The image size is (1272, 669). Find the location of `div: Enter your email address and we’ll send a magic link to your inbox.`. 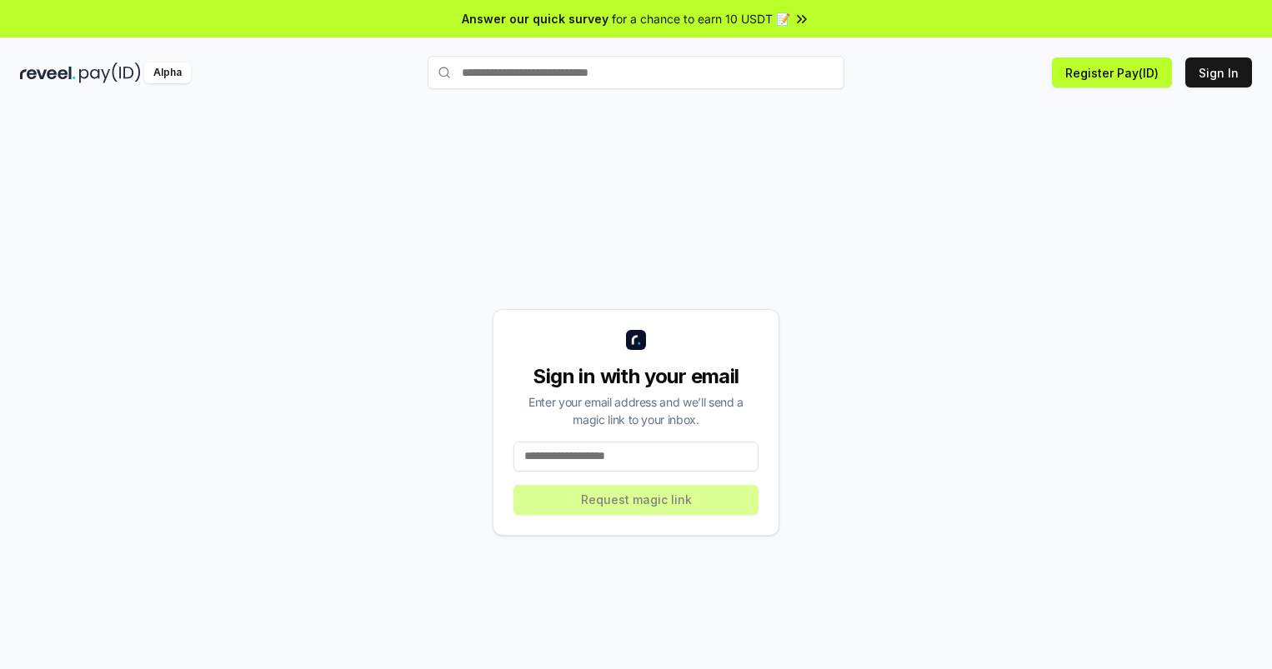

div: Enter your email address and we’ll send a magic link to your inbox. is located at coordinates (636, 411).